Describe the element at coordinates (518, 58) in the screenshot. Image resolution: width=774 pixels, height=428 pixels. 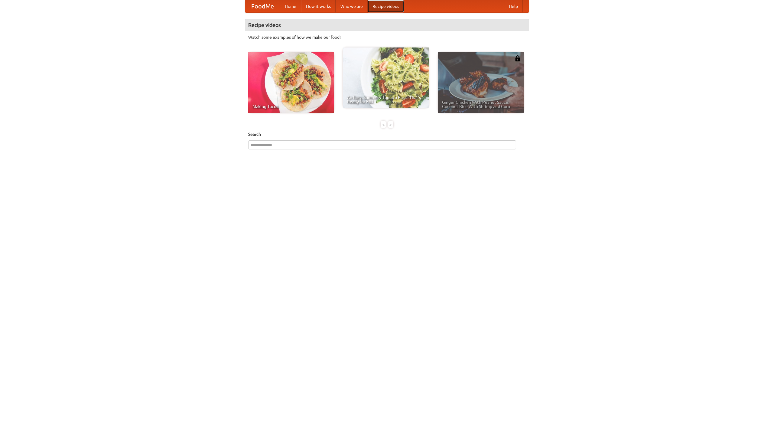
I see `img: 483408.png` at that location.